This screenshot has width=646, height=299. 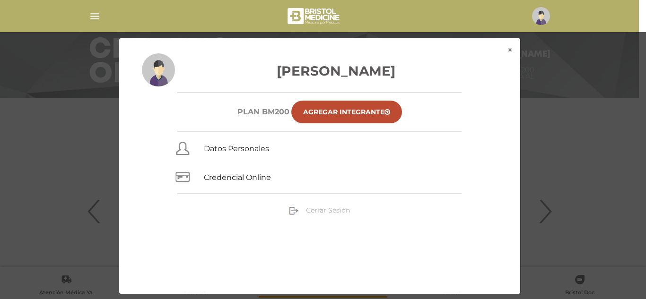 I want to click on img: Cober_menu-lines-white.svg, so click(x=95, y=16).